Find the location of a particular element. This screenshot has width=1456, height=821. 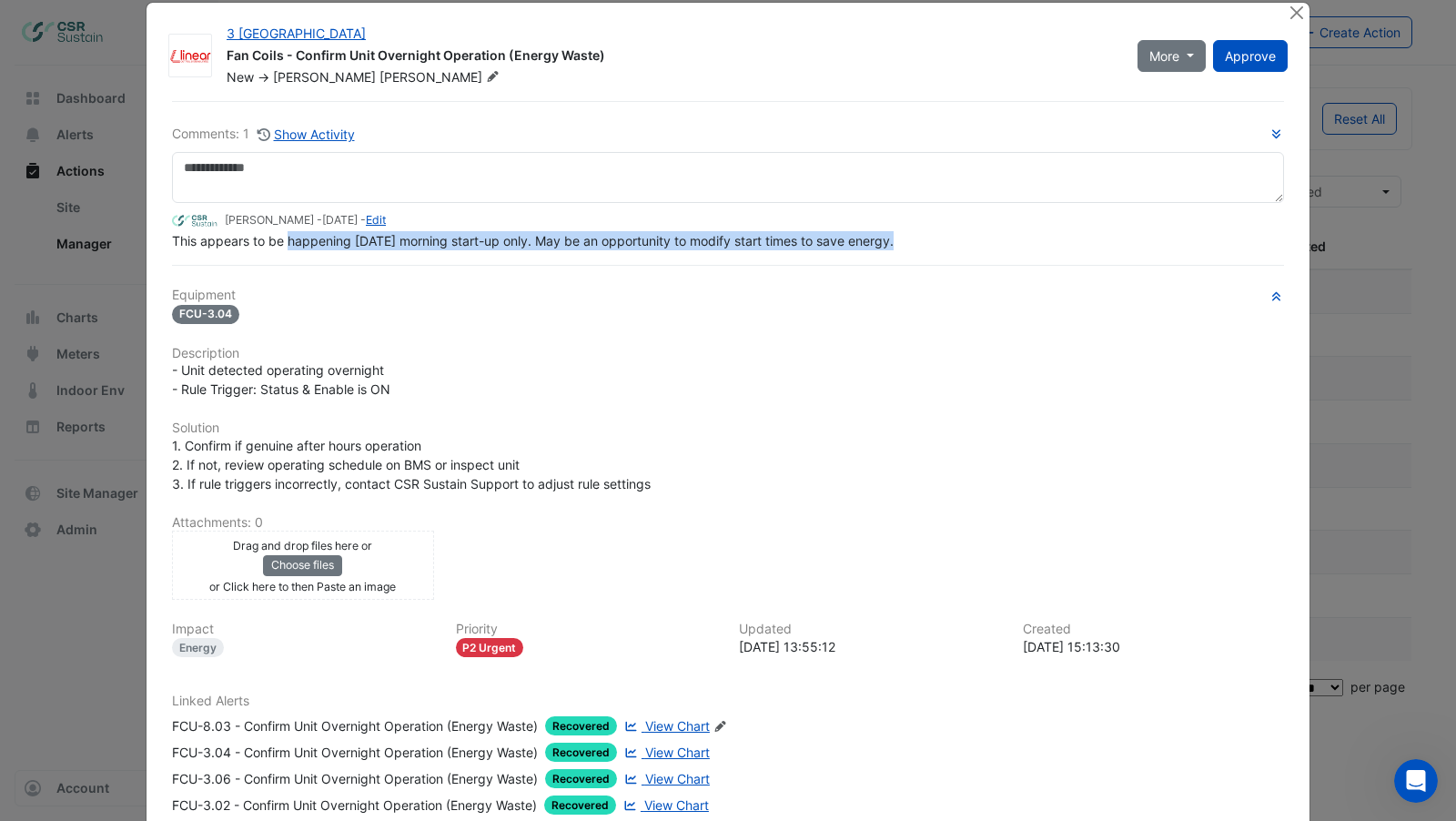

img: CSR Sustain is located at coordinates (195, 222).